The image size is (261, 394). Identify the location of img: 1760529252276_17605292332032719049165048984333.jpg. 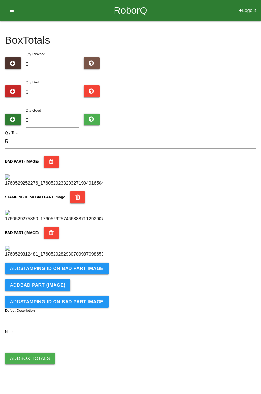
(54, 181).